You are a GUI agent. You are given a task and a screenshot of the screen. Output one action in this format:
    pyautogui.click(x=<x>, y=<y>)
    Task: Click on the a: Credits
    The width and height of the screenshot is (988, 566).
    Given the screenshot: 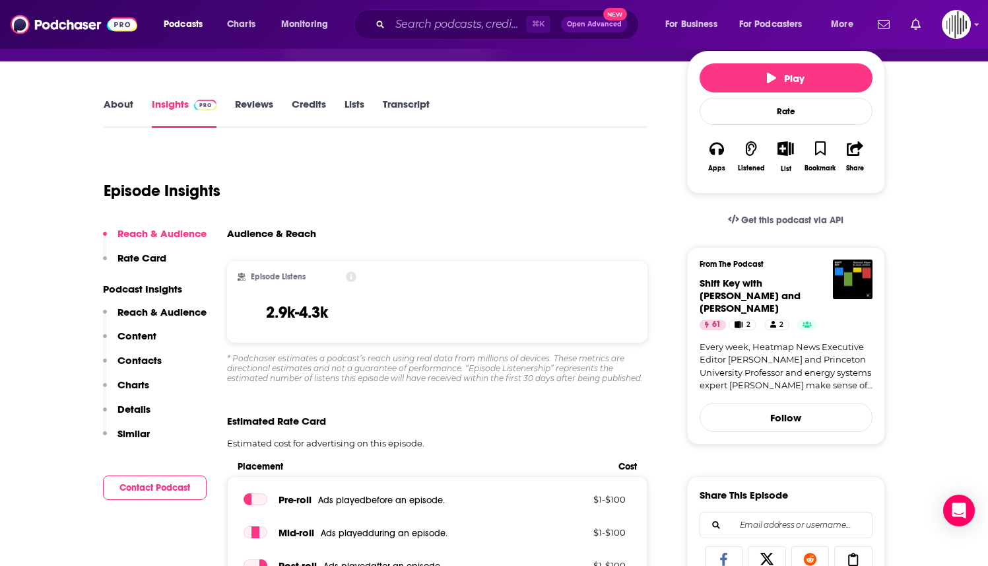 What is the action you would take?
    pyautogui.click(x=309, y=113)
    